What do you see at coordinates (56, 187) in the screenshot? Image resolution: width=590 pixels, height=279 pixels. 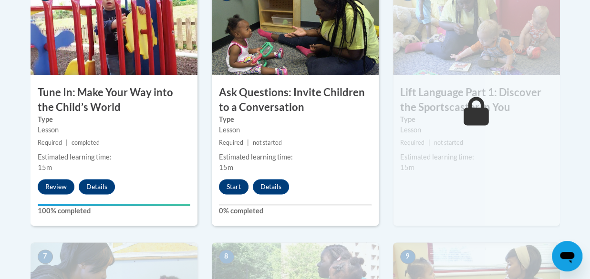 I see `button: Review` at bounding box center [56, 187].